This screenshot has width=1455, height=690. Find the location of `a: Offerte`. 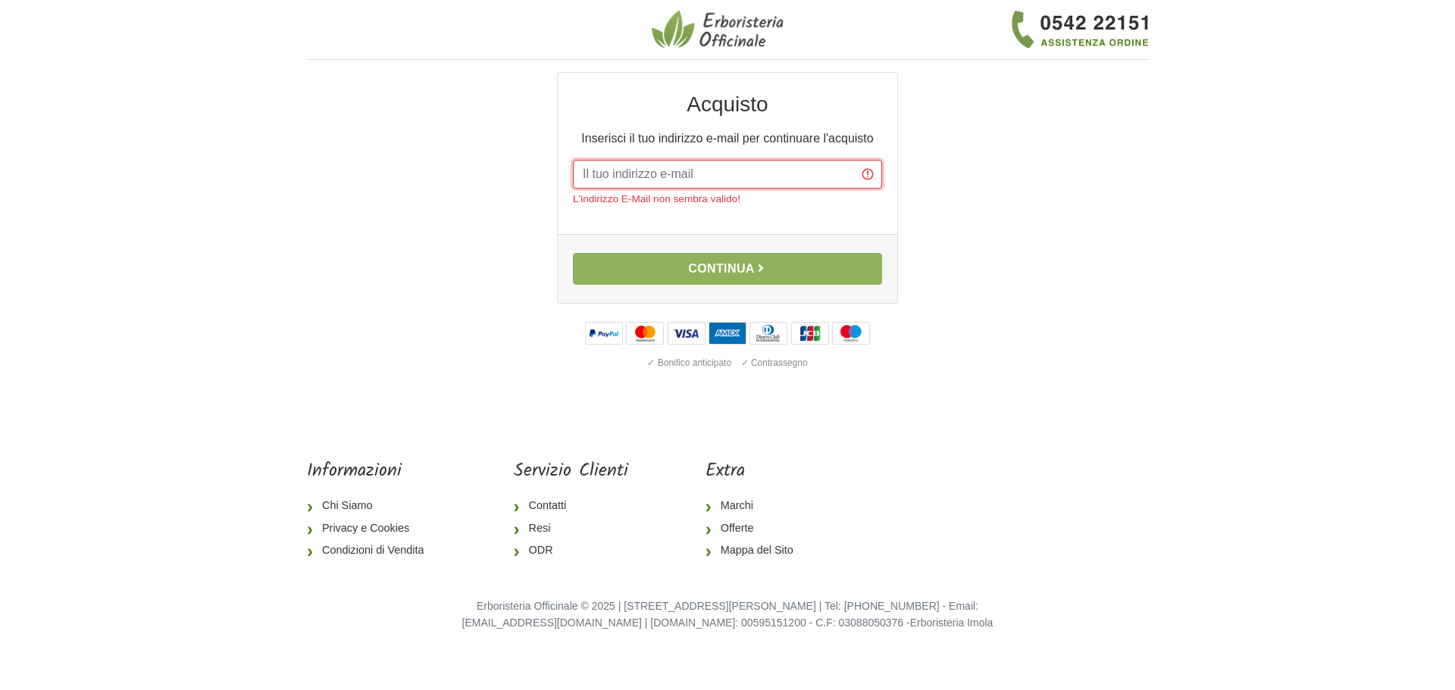

a: Offerte is located at coordinates (755, 529).